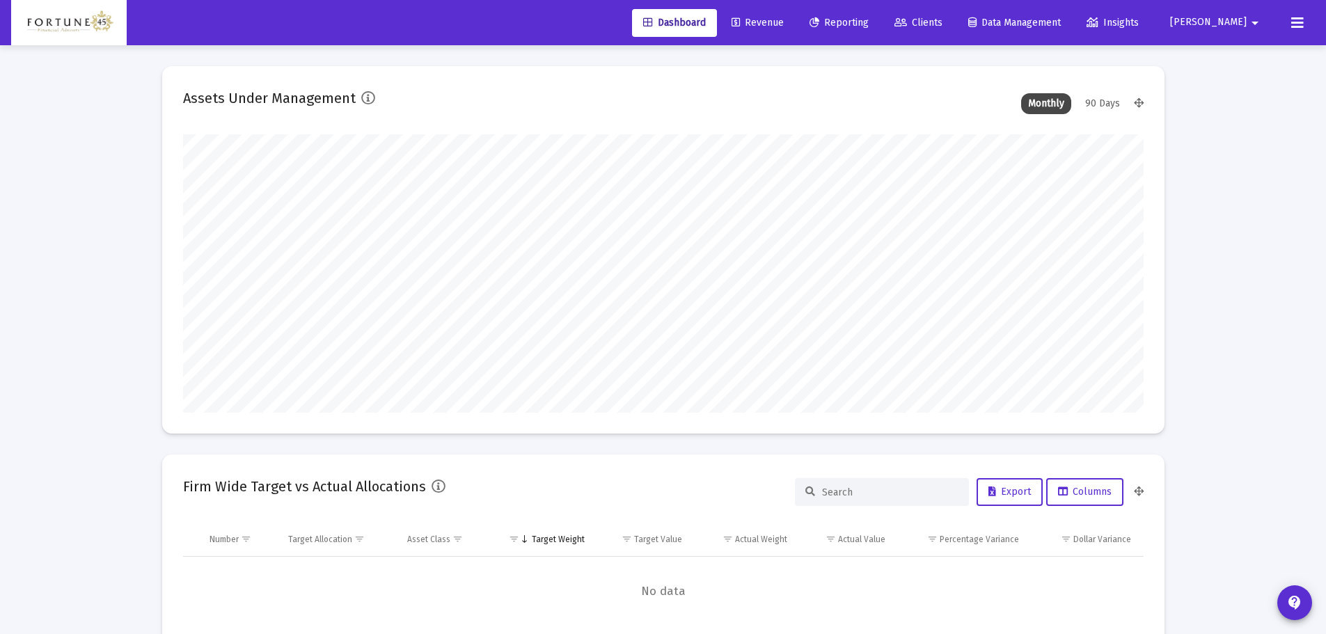  I want to click on a: Reporting, so click(839, 23).